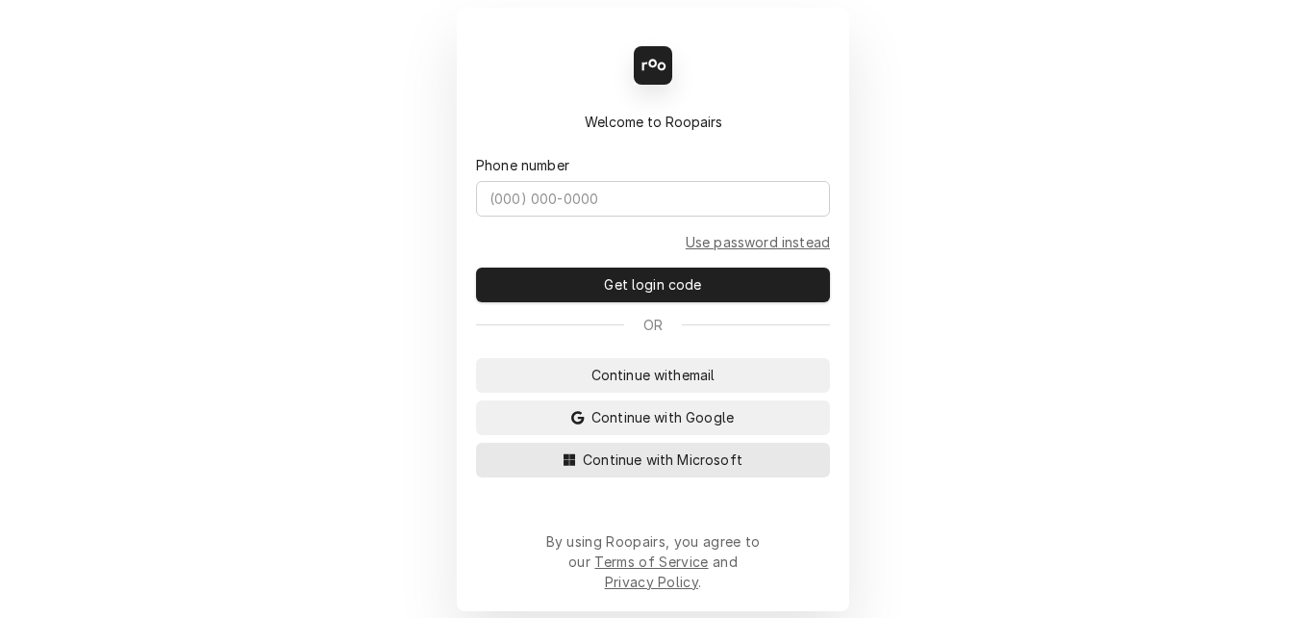 The width and height of the screenshot is (1306, 618). What do you see at coordinates (653, 418) in the screenshot?
I see `button: Continue with Google` at bounding box center [653, 418].